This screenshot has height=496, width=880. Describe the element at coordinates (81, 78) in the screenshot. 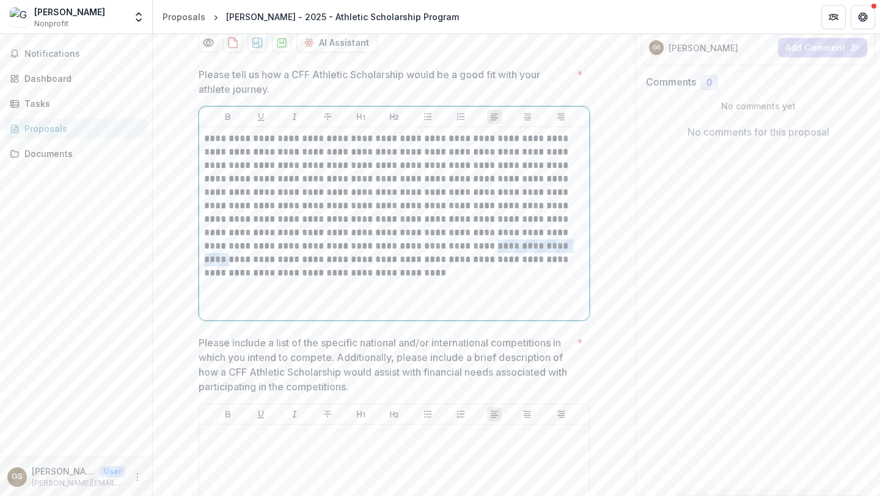

I see `div: Dashboard` at that location.